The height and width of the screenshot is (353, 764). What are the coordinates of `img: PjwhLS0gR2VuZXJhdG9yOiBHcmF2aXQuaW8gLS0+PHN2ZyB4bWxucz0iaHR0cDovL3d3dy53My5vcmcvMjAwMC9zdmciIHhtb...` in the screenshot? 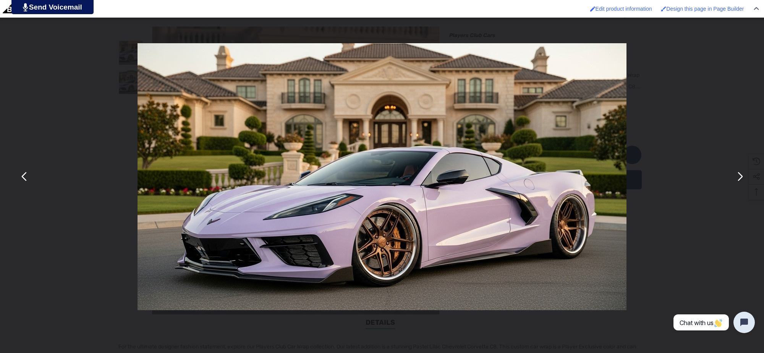 It's located at (25, 7).